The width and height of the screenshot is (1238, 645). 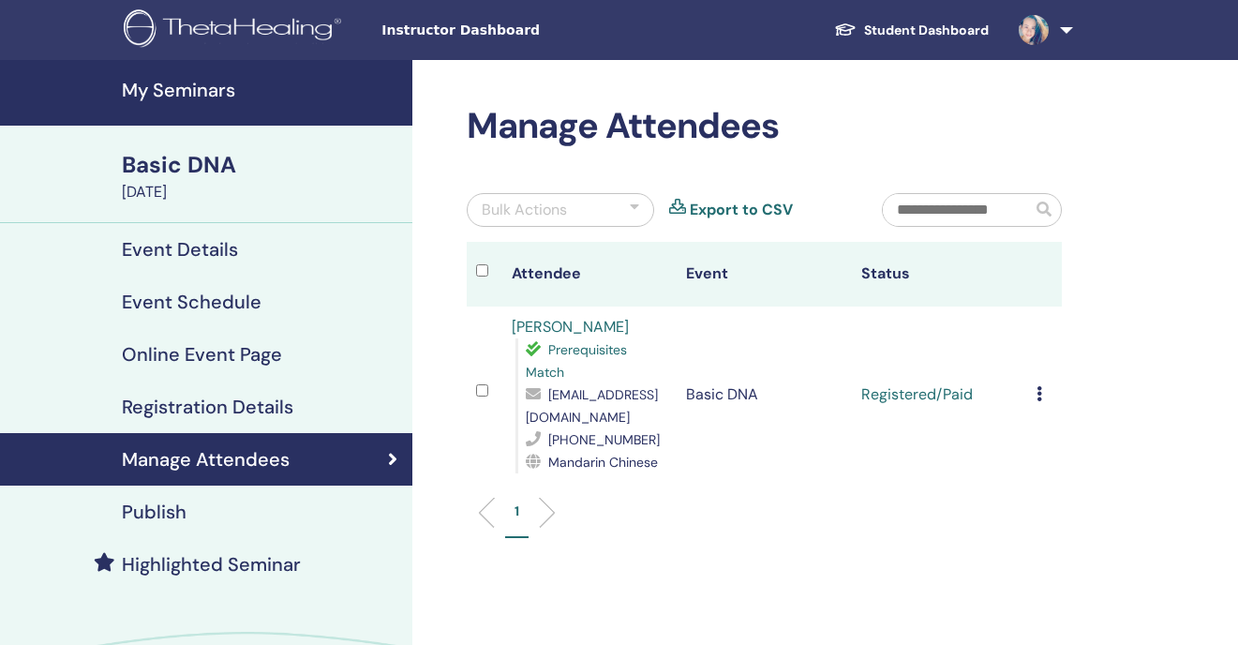 I want to click on span: Prerequisites Match, so click(x=576, y=361).